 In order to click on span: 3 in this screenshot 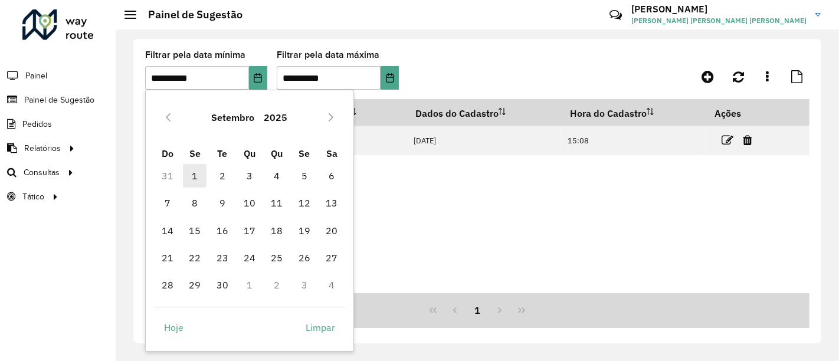, I will do `click(250, 176)`.